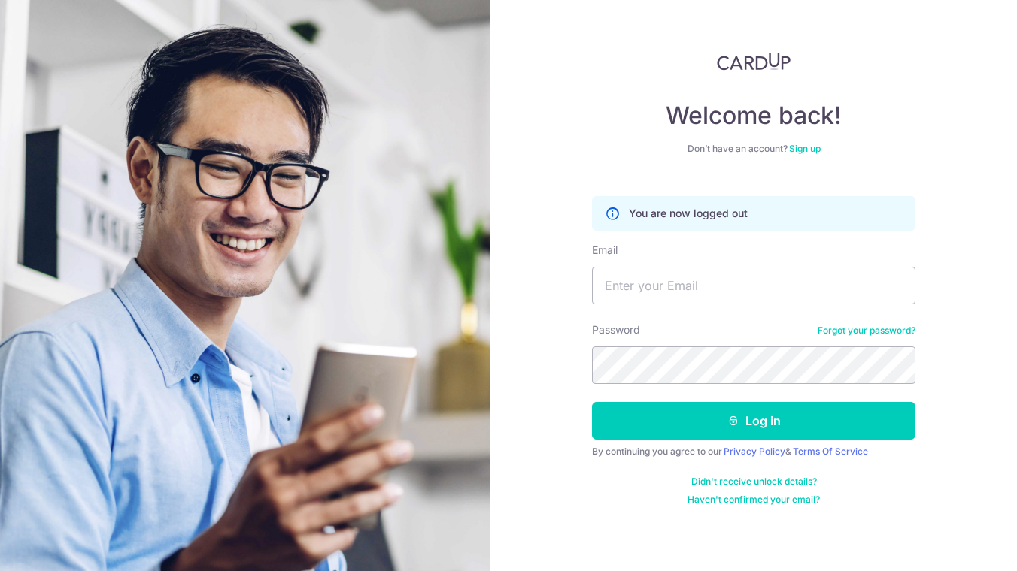 The image size is (1017, 571). Describe the element at coordinates (830, 451) in the screenshot. I see `a: Terms Of Service` at that location.